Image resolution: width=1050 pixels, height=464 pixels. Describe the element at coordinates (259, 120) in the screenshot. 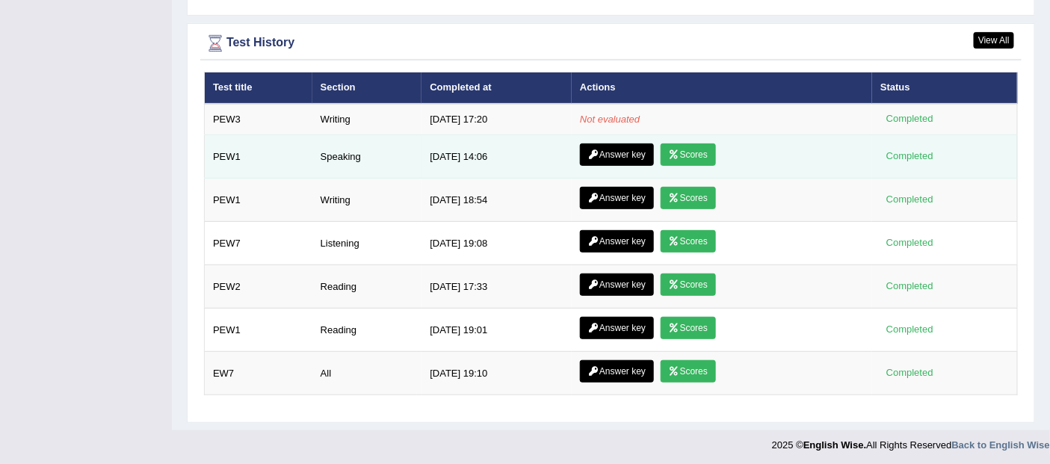

I see `td: PEW3` at that location.